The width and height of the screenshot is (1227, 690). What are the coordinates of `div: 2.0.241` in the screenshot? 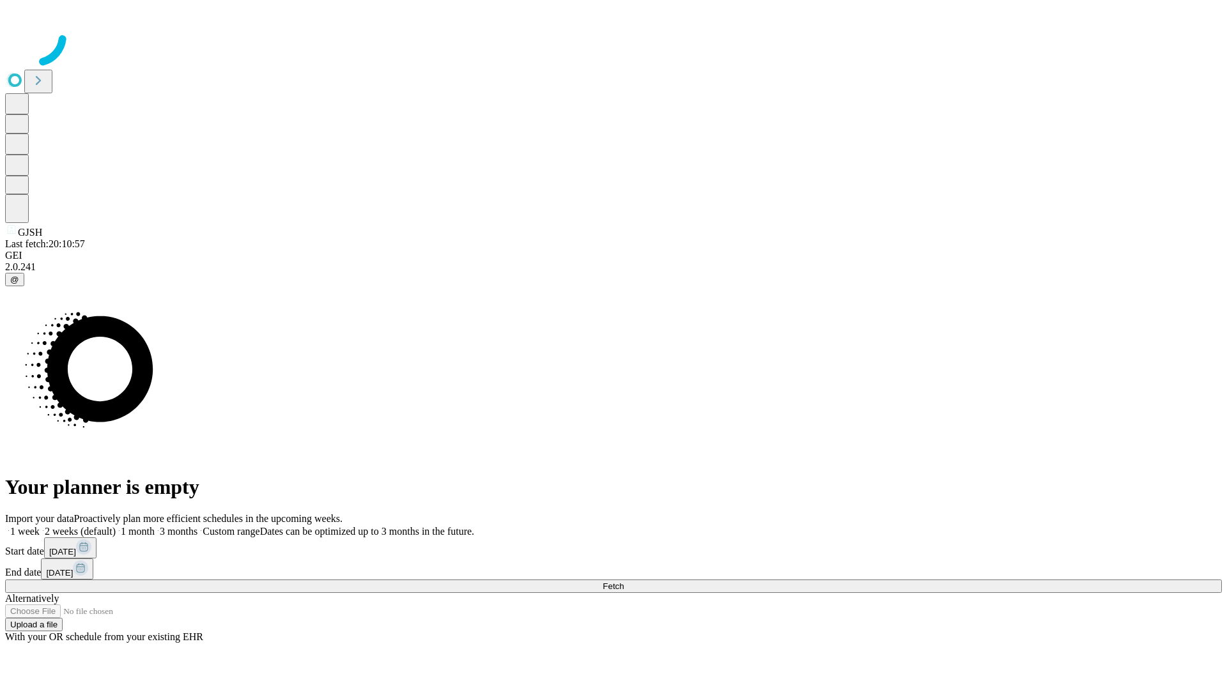 It's located at (614, 267).